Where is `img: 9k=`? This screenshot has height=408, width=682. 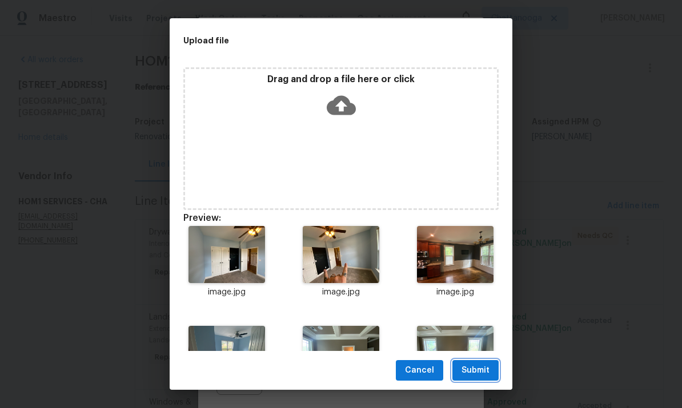
img: 9k= is located at coordinates (340, 255).